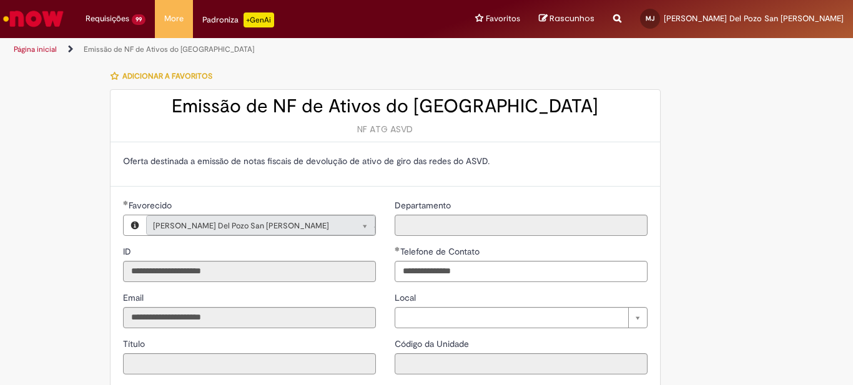 This screenshot has width=853, height=385. I want to click on button: Adicionar a Favoritos, so click(164, 76).